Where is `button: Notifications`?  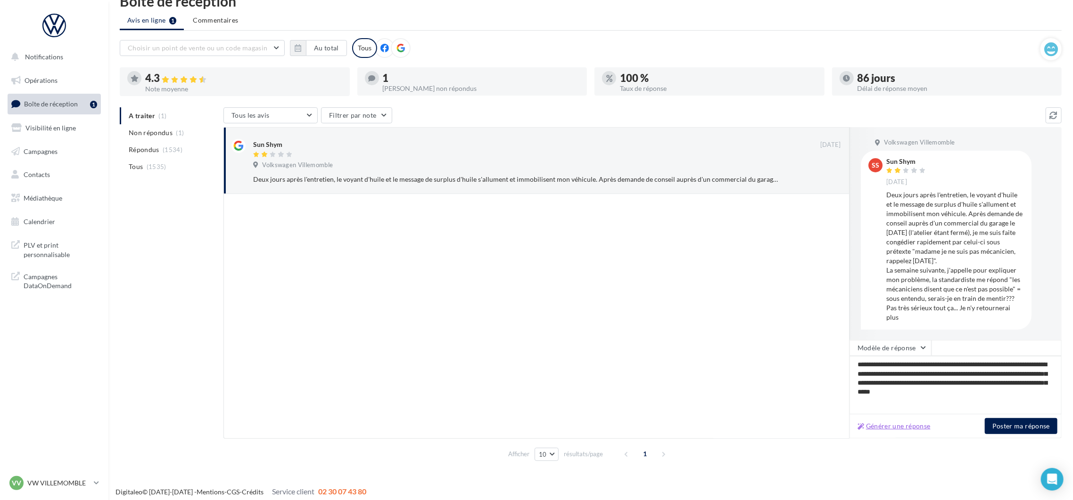
button: Notifications is located at coordinates (52, 57).